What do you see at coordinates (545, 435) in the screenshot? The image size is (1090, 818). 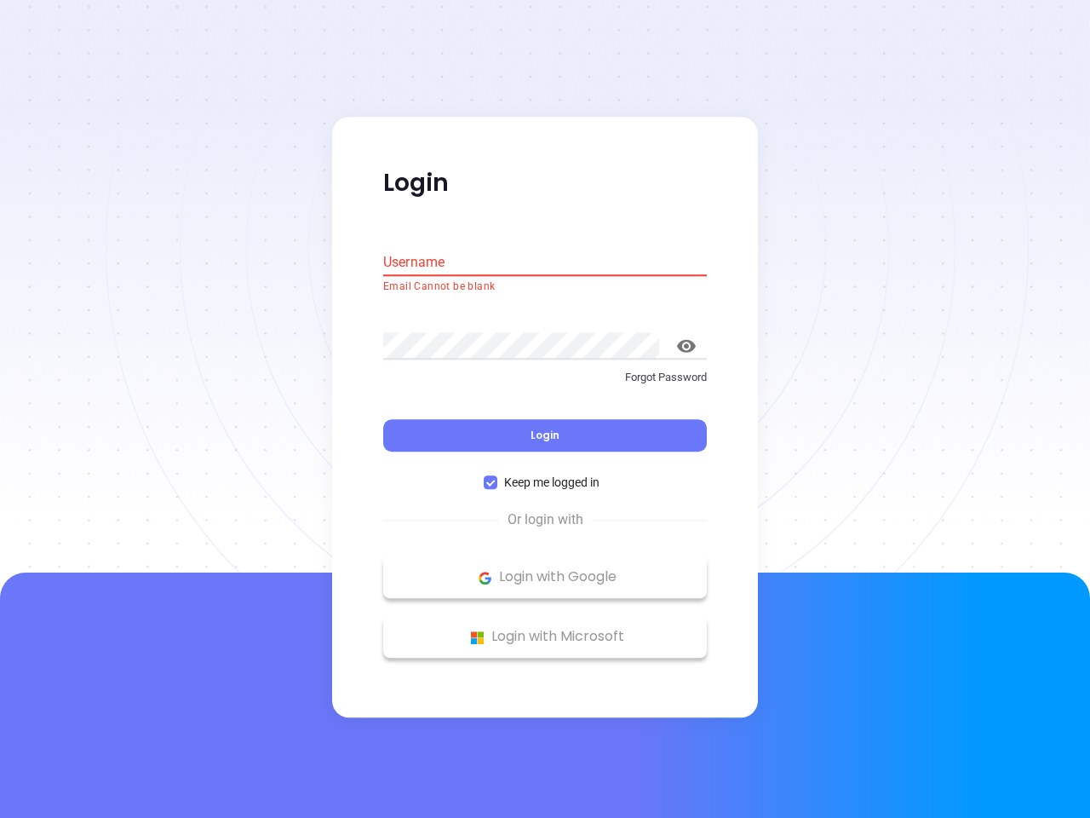 I see `span: Login` at bounding box center [545, 435].